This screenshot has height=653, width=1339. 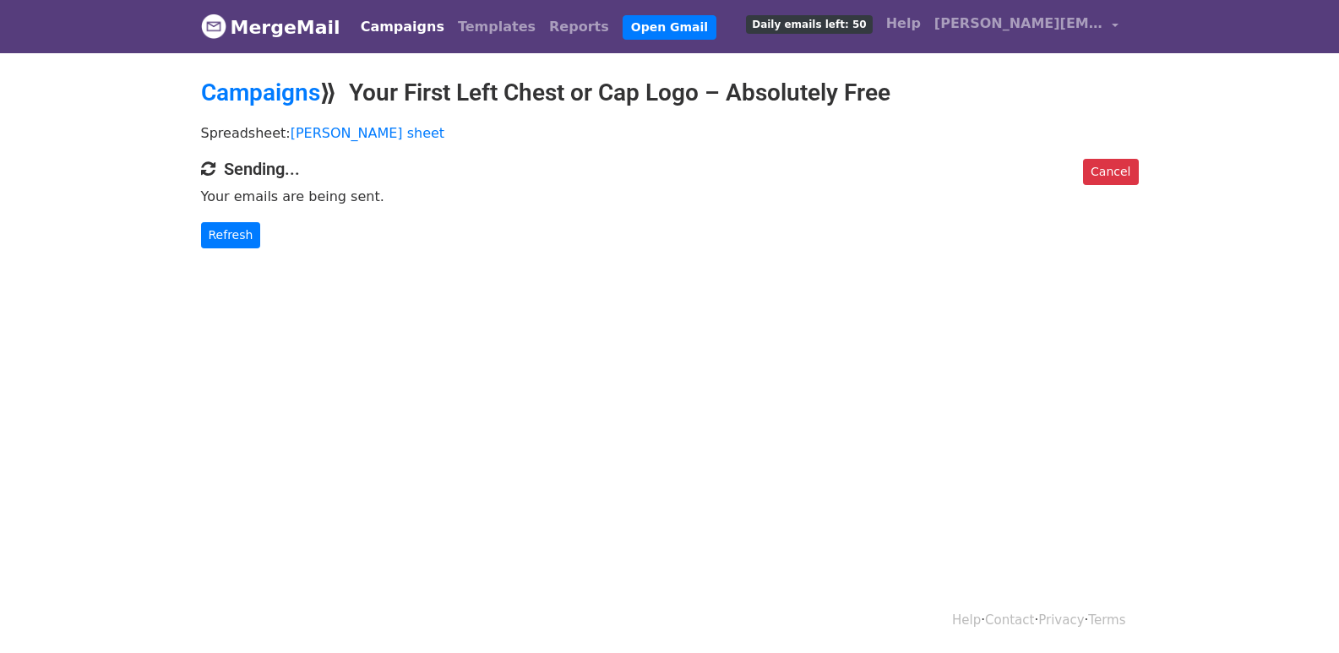 What do you see at coordinates (214, 26) in the screenshot?
I see `img: MergeMail logo` at bounding box center [214, 26].